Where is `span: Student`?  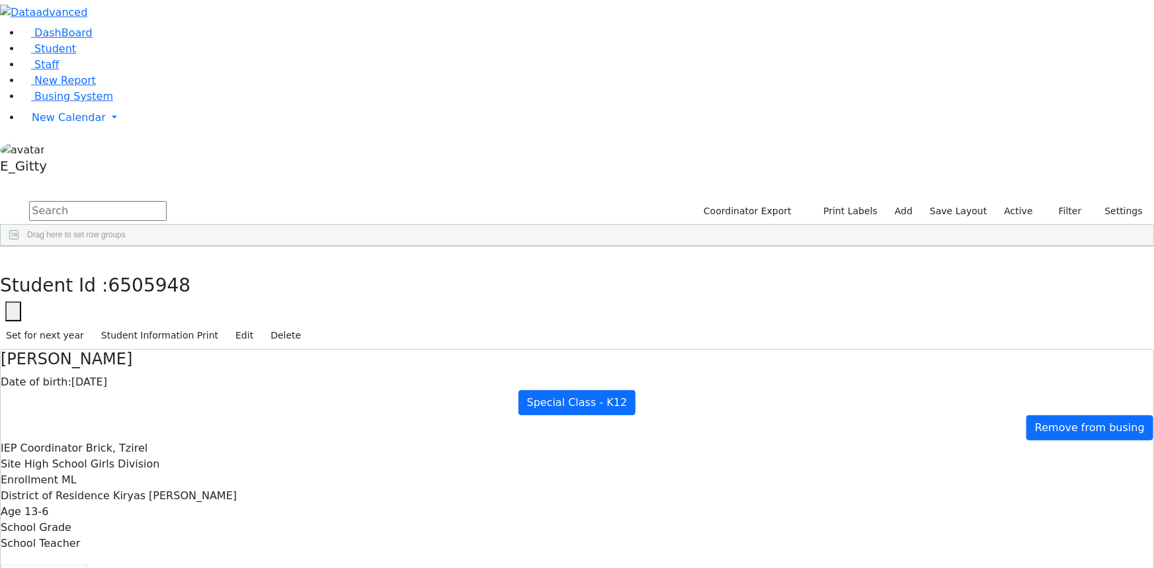
span: Student is located at coordinates (55, 48).